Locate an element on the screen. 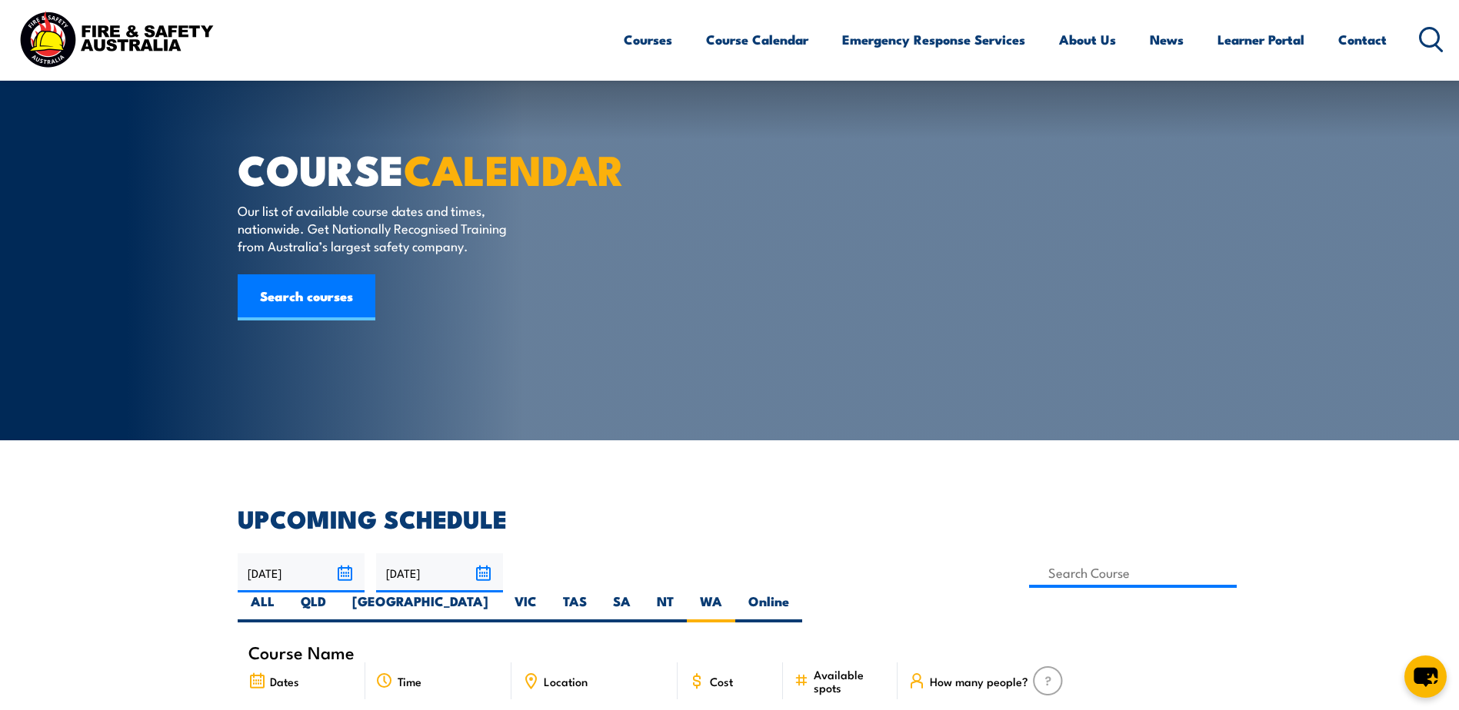 This screenshot has height=710, width=1459. input: Search Course is located at coordinates (1133, 573).